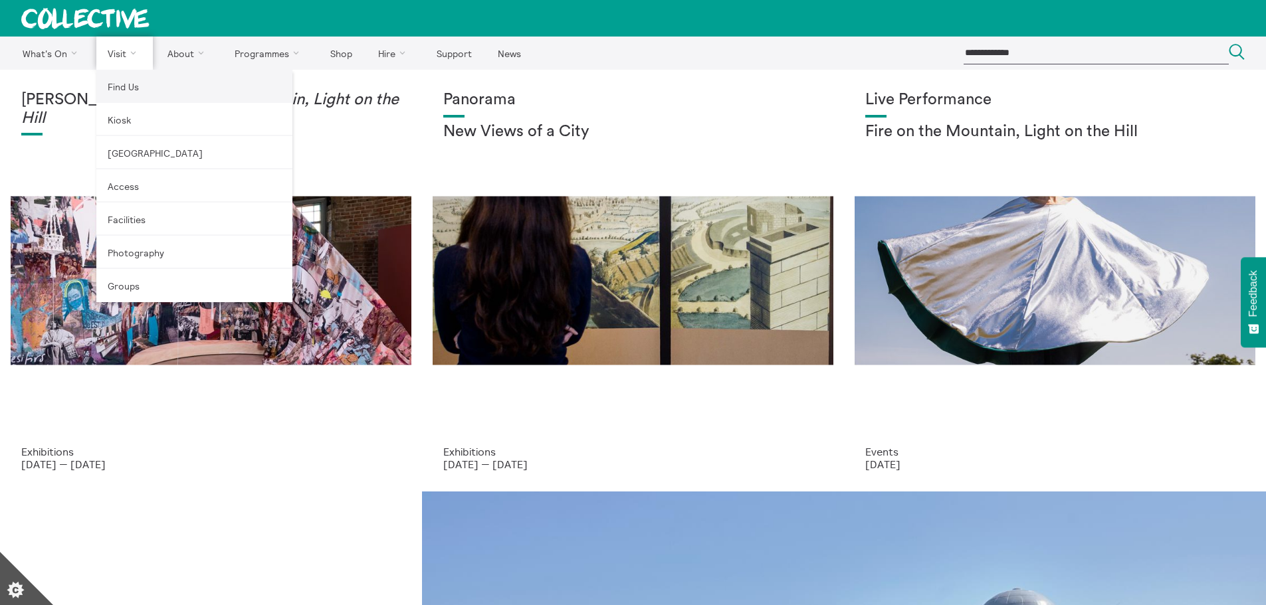 The width and height of the screenshot is (1266, 605). Describe the element at coordinates (194, 286) in the screenshot. I see `a: Groups` at that location.